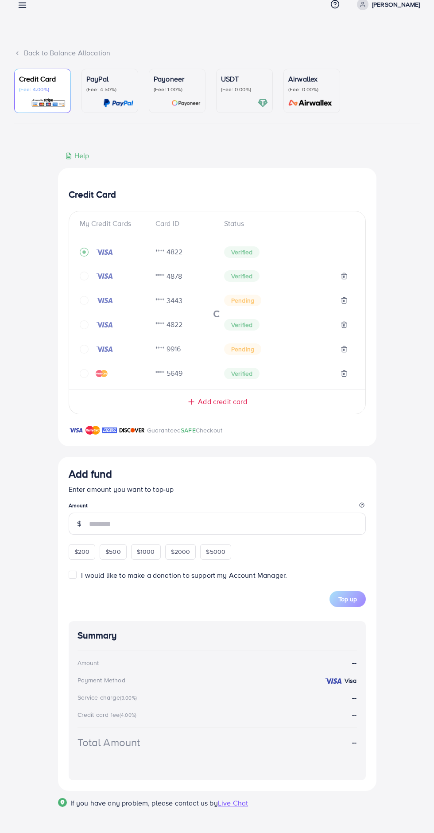  I want to click on span: $200, so click(82, 552).